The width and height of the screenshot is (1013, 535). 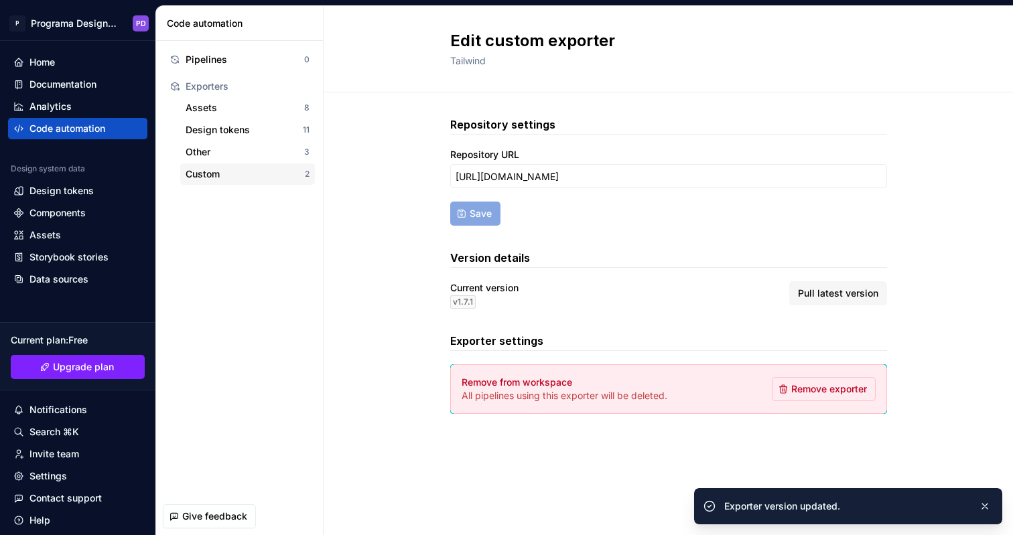 What do you see at coordinates (668, 258) in the screenshot?
I see `h3: Version details` at bounding box center [668, 258].